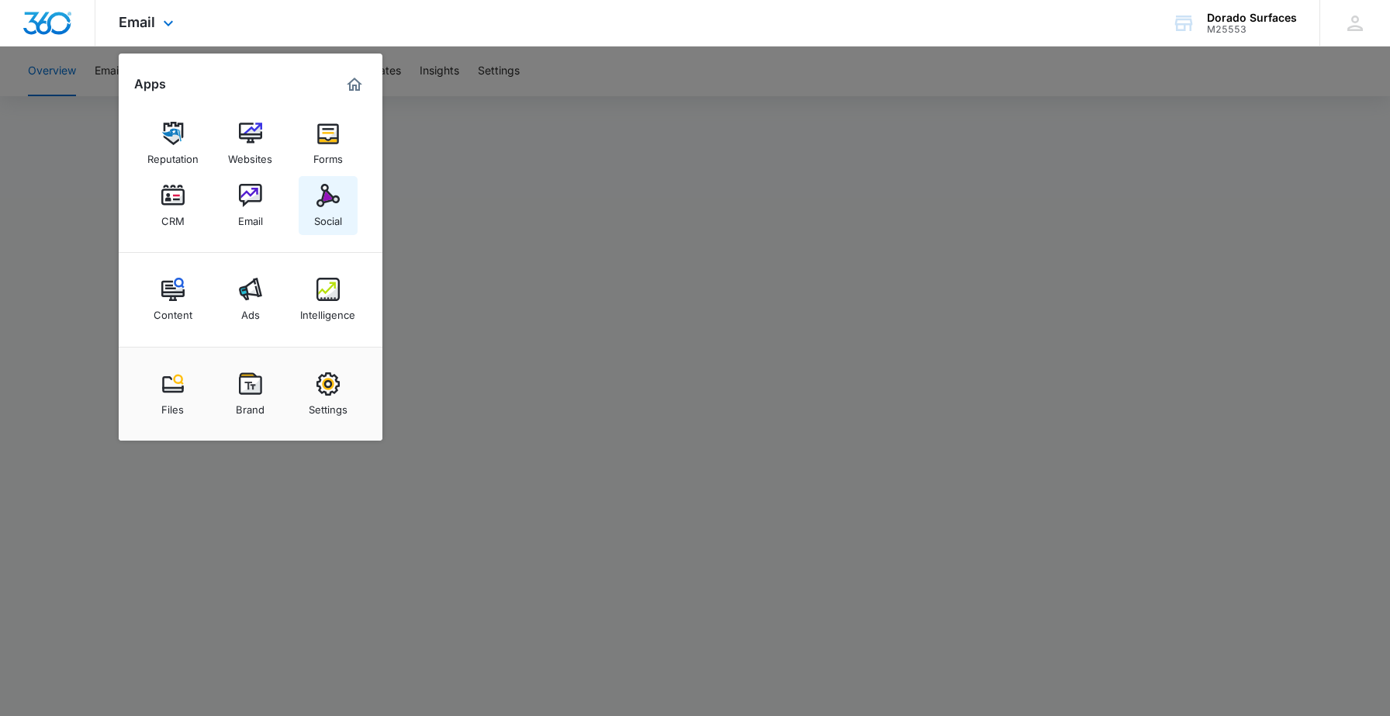  What do you see at coordinates (172, 406) in the screenshot?
I see `div: Files` at bounding box center [172, 406].